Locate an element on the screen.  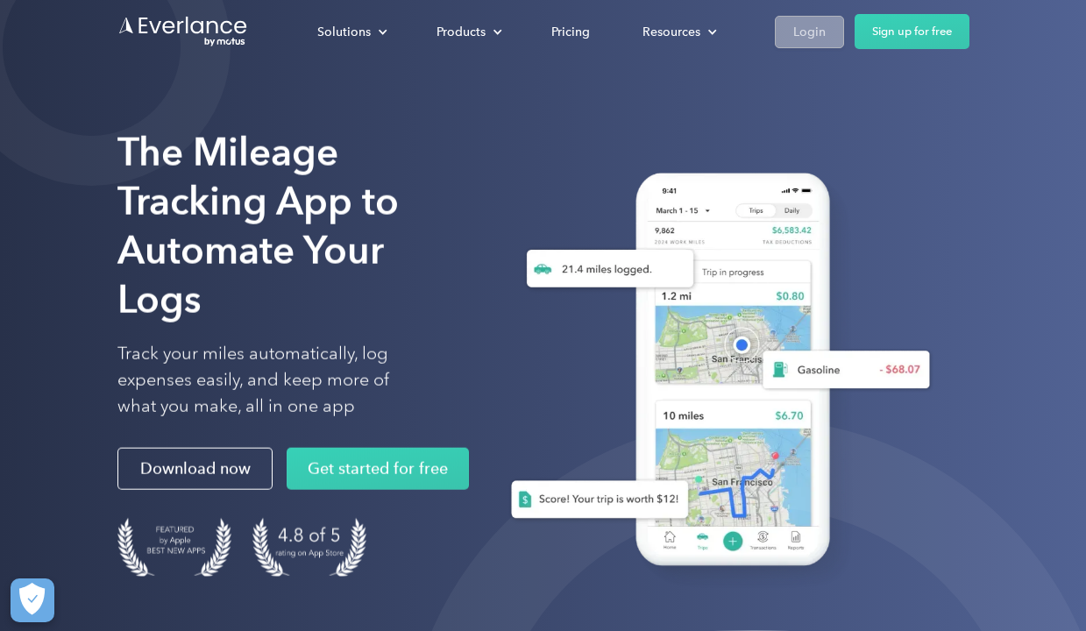
button: Cookies Settings is located at coordinates (32, 601).